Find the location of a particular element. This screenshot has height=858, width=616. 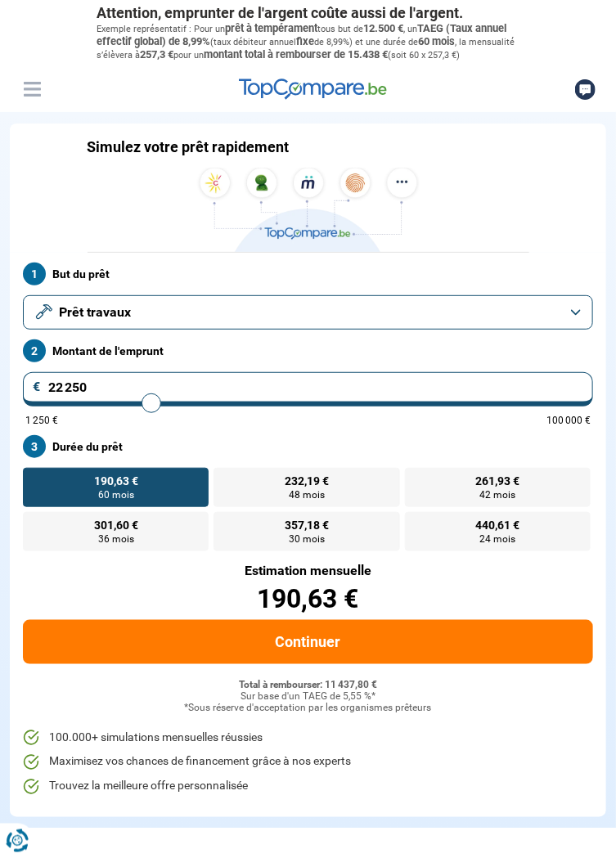

span: 440,61 € is located at coordinates (497, 525).